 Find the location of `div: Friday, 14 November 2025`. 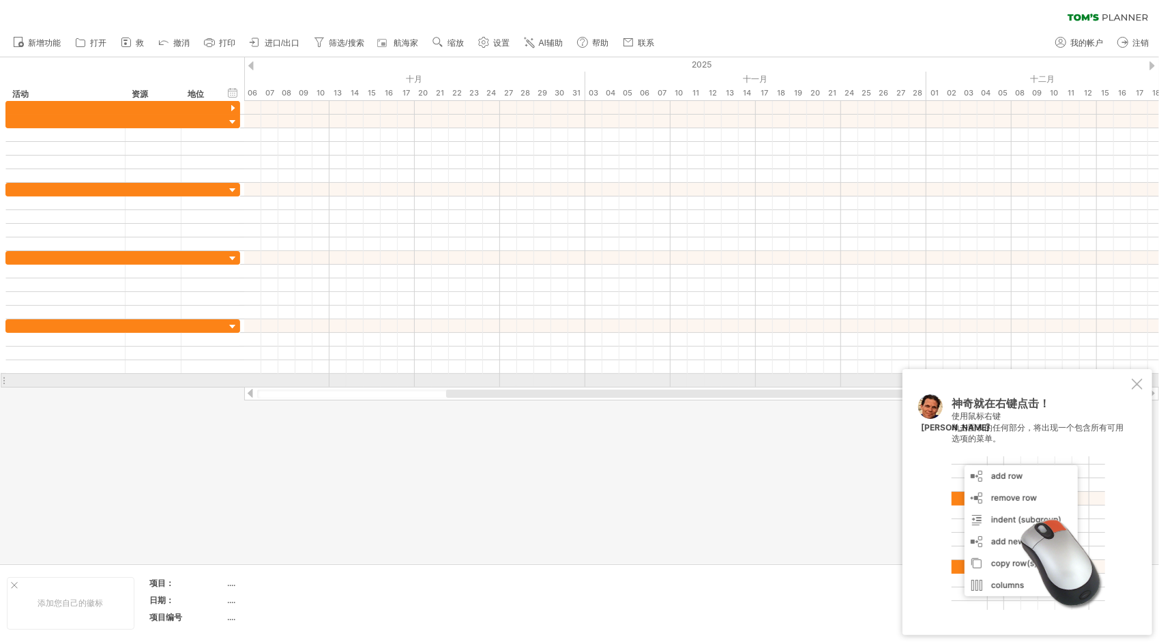

div: Friday, 14 November 2025 is located at coordinates (747, 93).